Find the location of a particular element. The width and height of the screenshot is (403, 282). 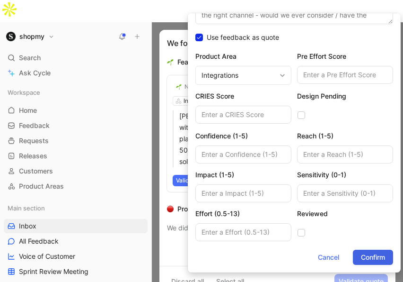

h2: Product Area is located at coordinates (243, 56).